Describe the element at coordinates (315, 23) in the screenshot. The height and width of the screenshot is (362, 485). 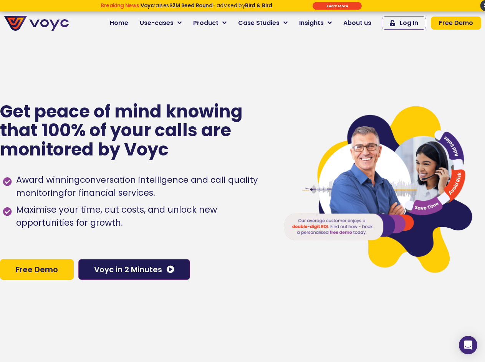
I see `a: Insights` at that location.